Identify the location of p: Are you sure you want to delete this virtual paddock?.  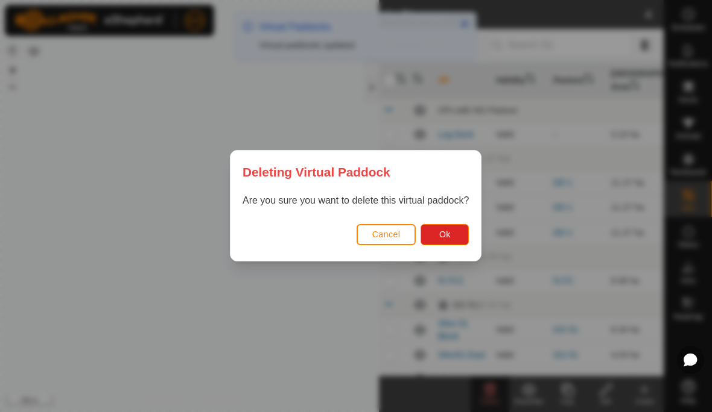
(355, 201).